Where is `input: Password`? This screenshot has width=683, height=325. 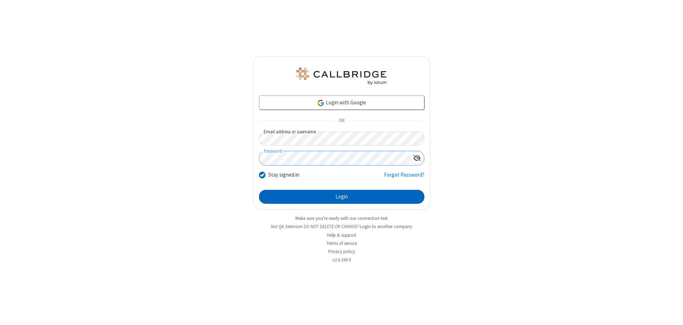
input: Password is located at coordinates (335, 158).